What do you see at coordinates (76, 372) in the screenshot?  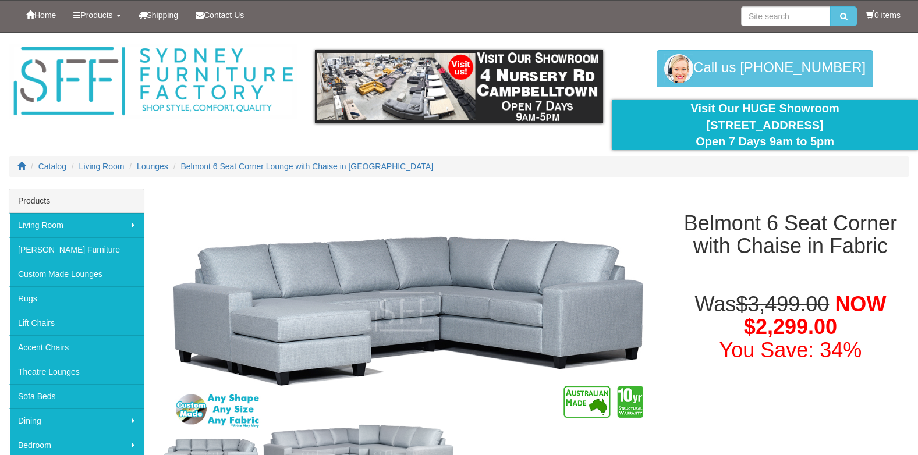 I see `a: Theatre Lounges` at bounding box center [76, 372].